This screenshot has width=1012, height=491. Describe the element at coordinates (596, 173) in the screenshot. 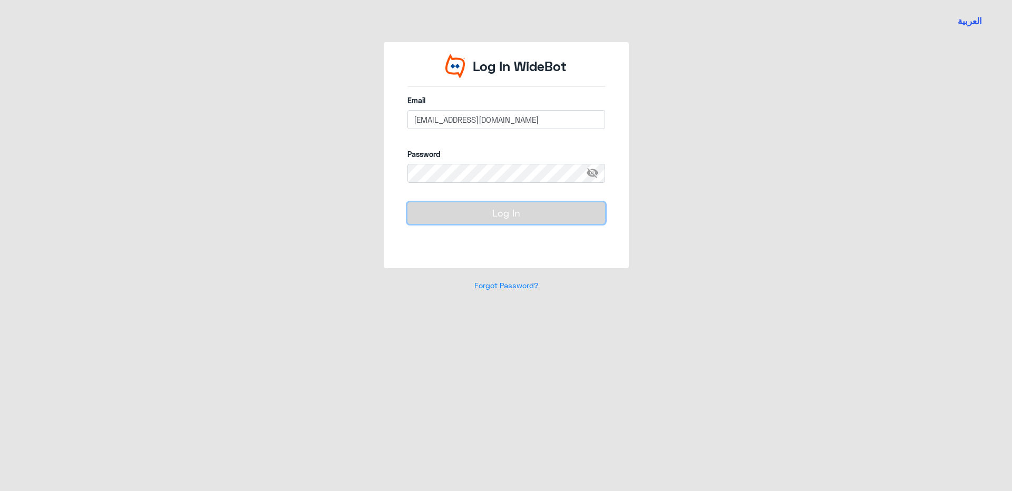

I see `span: visibility_off` at that location.